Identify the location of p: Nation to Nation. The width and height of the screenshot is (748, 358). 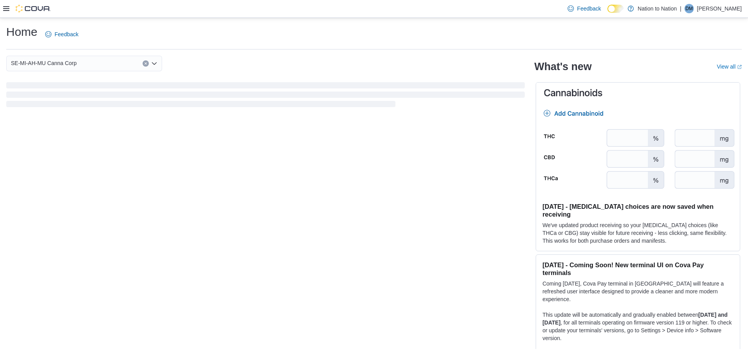
(657, 9).